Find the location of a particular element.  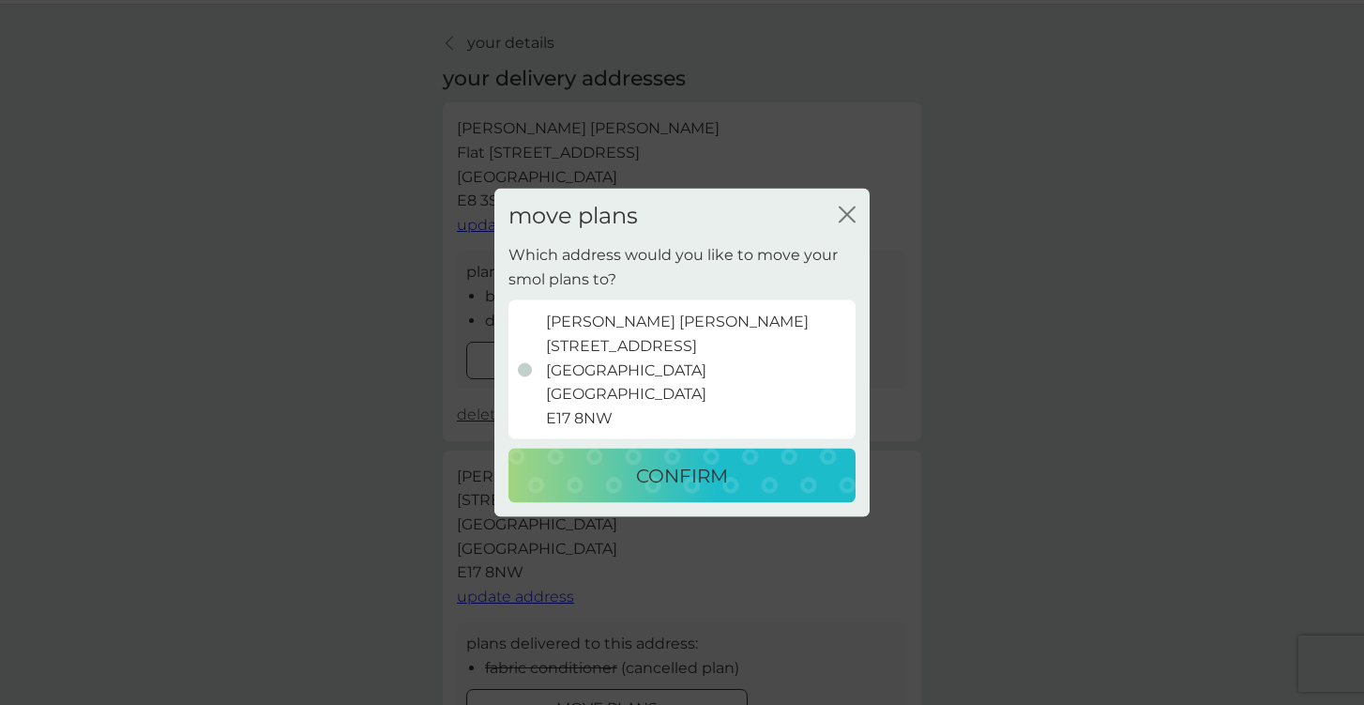

h2: Which address would you like to move your smol plans to? is located at coordinates (682, 266).